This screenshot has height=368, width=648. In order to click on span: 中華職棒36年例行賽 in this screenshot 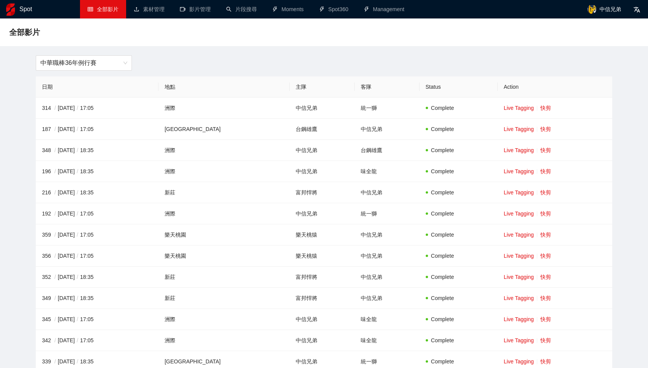, I will do `click(84, 63)`.